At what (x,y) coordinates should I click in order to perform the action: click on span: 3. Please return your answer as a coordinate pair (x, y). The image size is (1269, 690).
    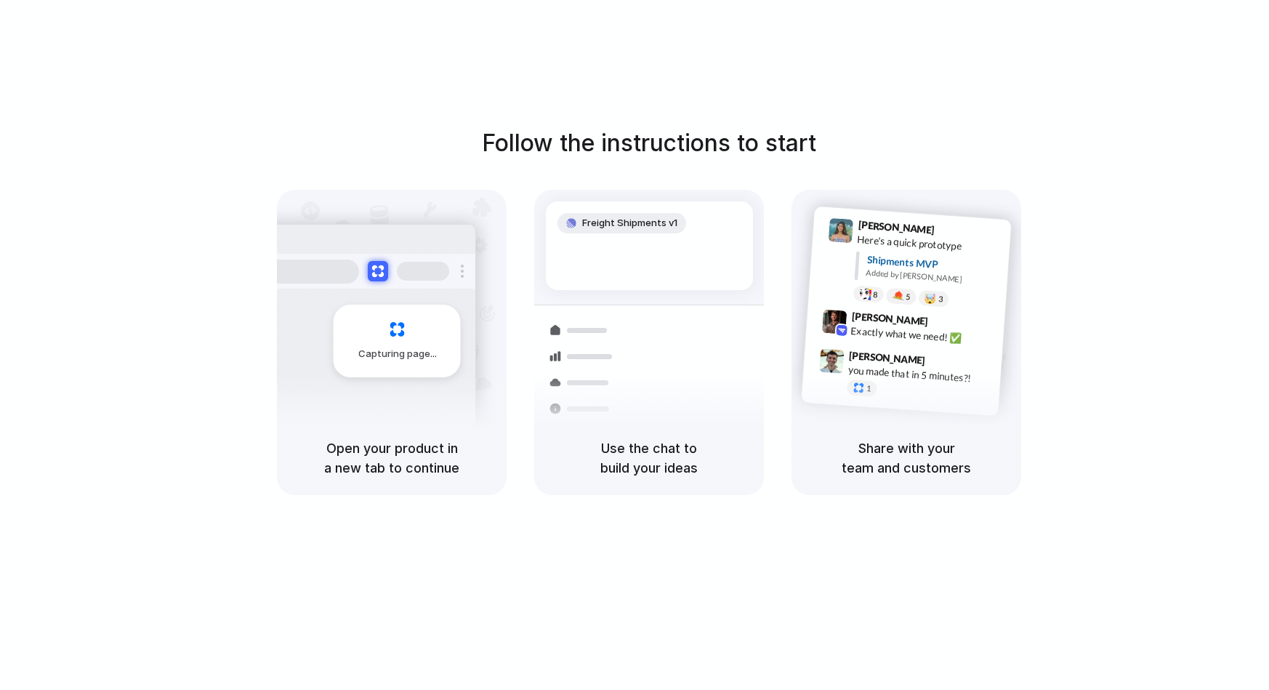
    Looking at the image, I should click on (940, 299).